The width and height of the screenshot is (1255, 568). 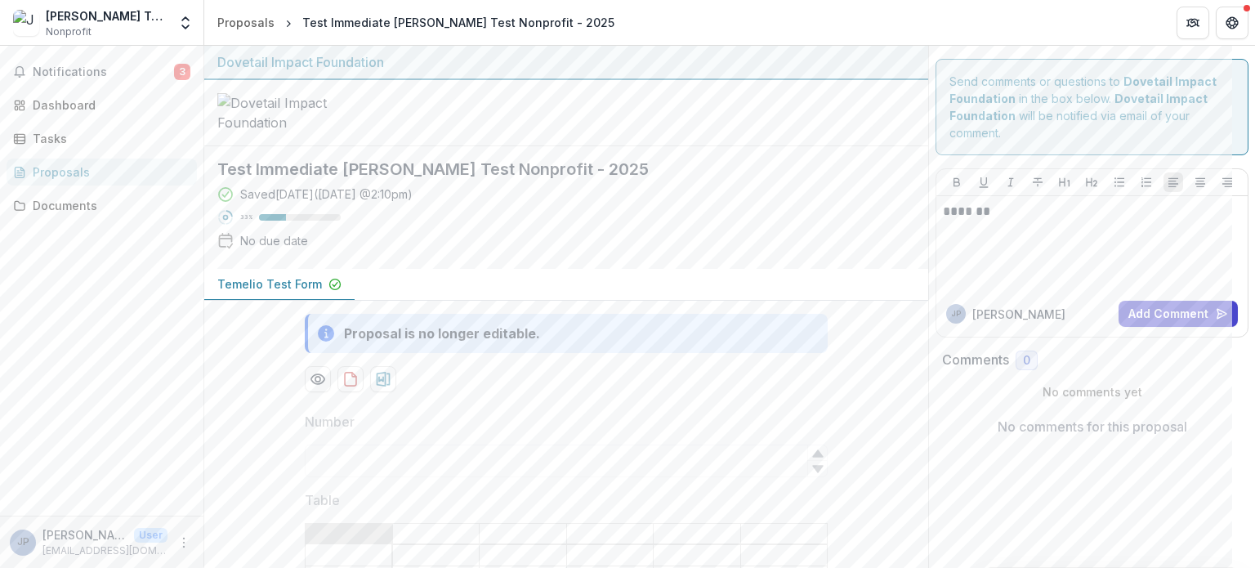 I want to click on button: Partners, so click(x=1193, y=23).